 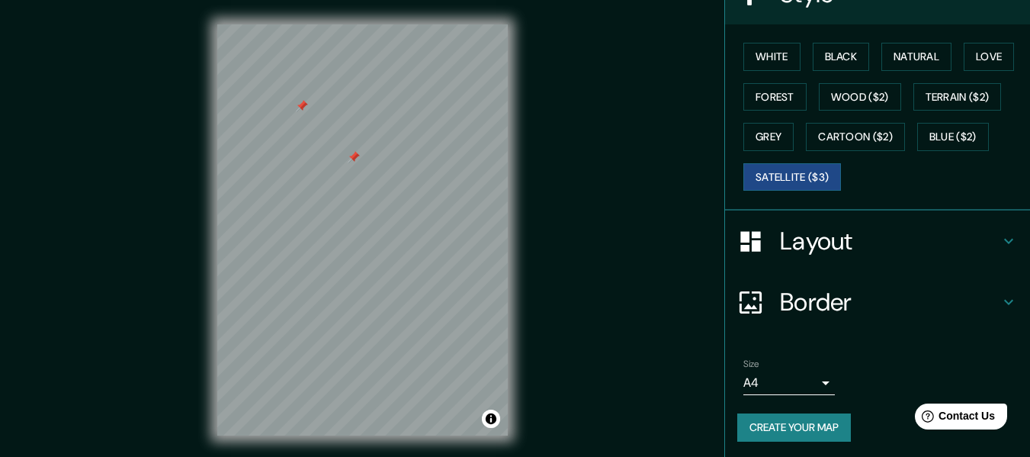 What do you see at coordinates (953, 136) in the screenshot?
I see `button: Blue ($2)` at bounding box center [953, 136].